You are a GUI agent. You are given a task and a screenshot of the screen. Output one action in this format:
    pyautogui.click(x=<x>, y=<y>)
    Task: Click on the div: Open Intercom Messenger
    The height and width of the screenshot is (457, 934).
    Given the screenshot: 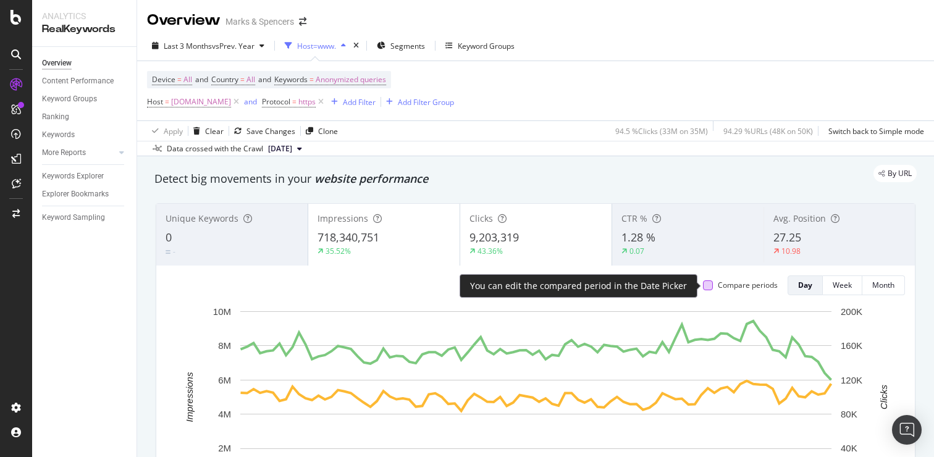 What is the action you would take?
    pyautogui.click(x=907, y=430)
    